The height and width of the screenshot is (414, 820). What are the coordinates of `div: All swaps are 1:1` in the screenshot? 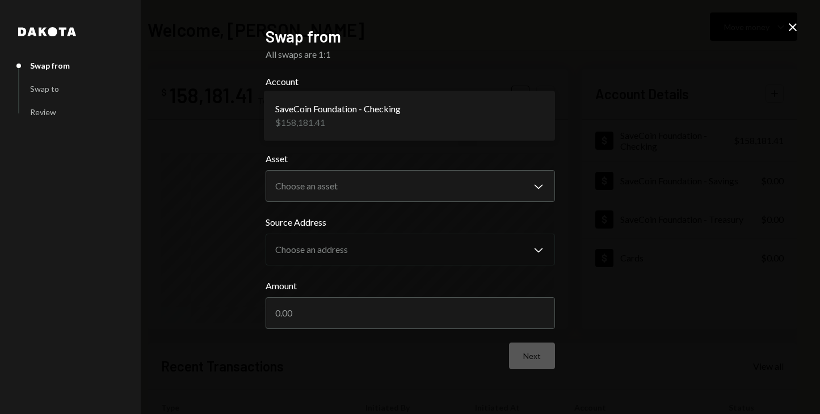 It's located at (410, 54).